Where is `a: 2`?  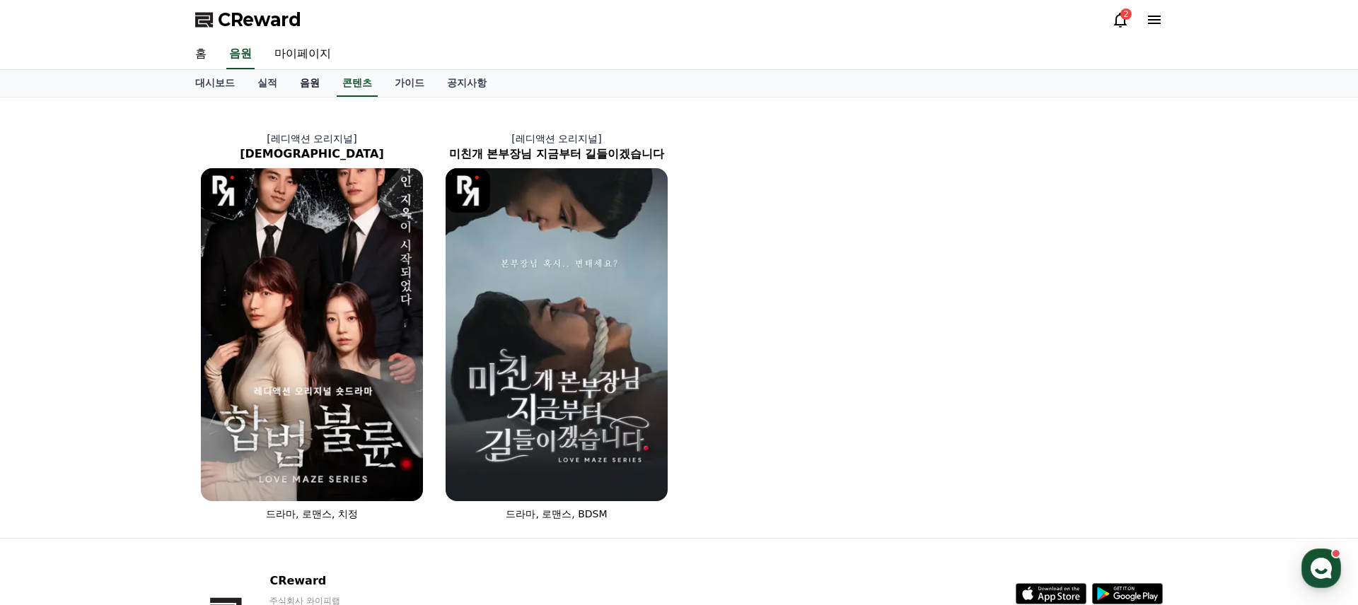 a: 2 is located at coordinates (1120, 20).